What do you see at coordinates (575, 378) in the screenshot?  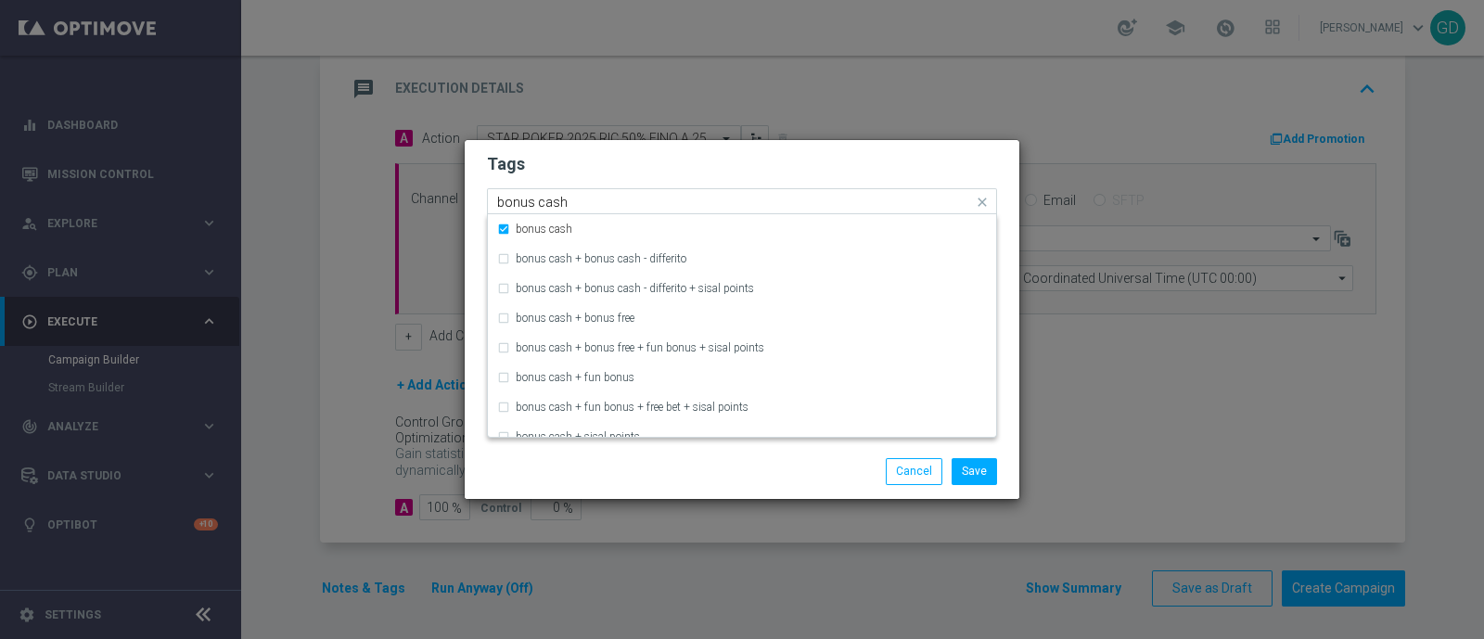 I see `label: bonus cash + fun bonus` at bounding box center [575, 378].